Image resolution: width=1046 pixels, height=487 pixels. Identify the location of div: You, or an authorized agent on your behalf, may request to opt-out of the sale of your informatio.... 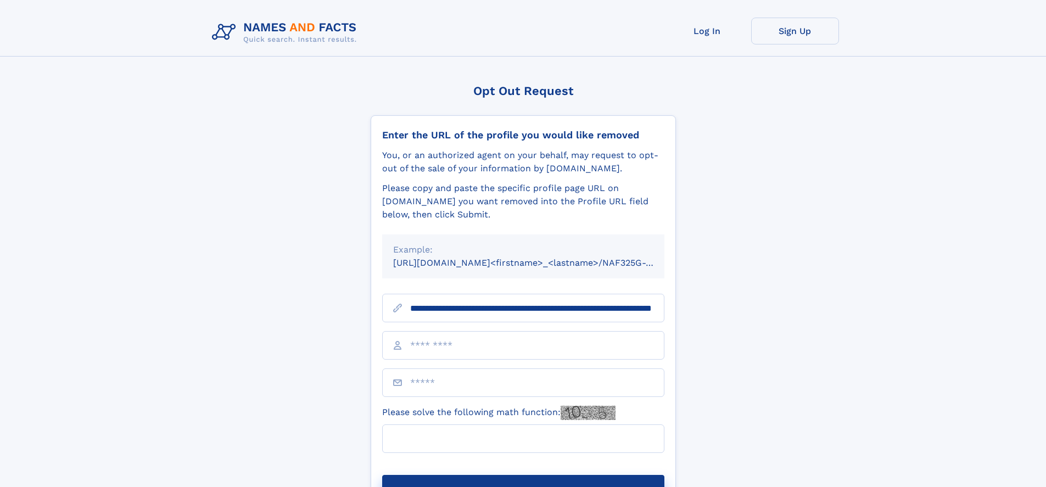
(523, 162).